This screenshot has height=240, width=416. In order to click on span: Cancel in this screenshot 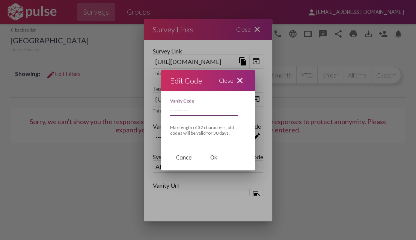, I will do `click(184, 157)`.